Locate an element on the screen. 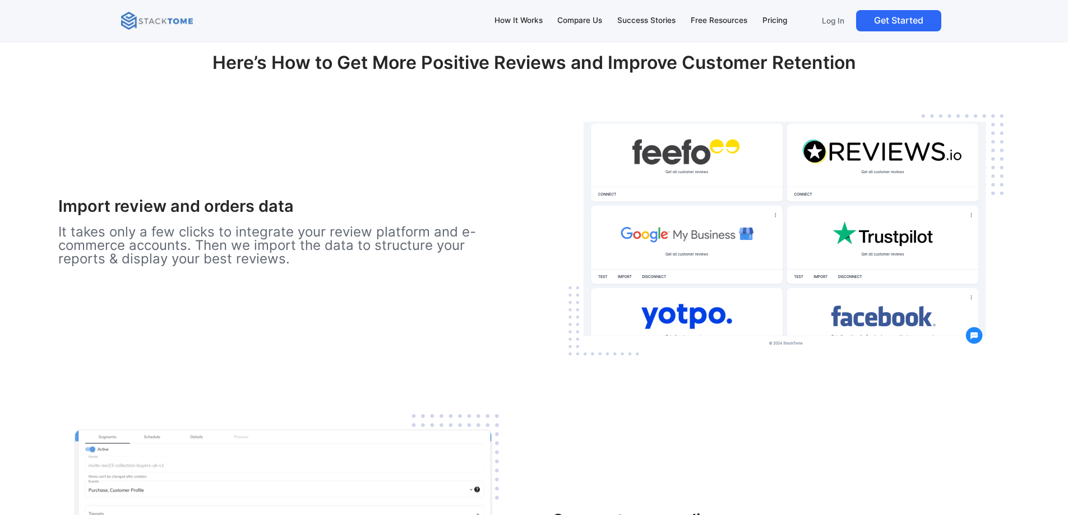 This screenshot has width=1068, height=515. div: Success Stories is located at coordinates (646, 21).